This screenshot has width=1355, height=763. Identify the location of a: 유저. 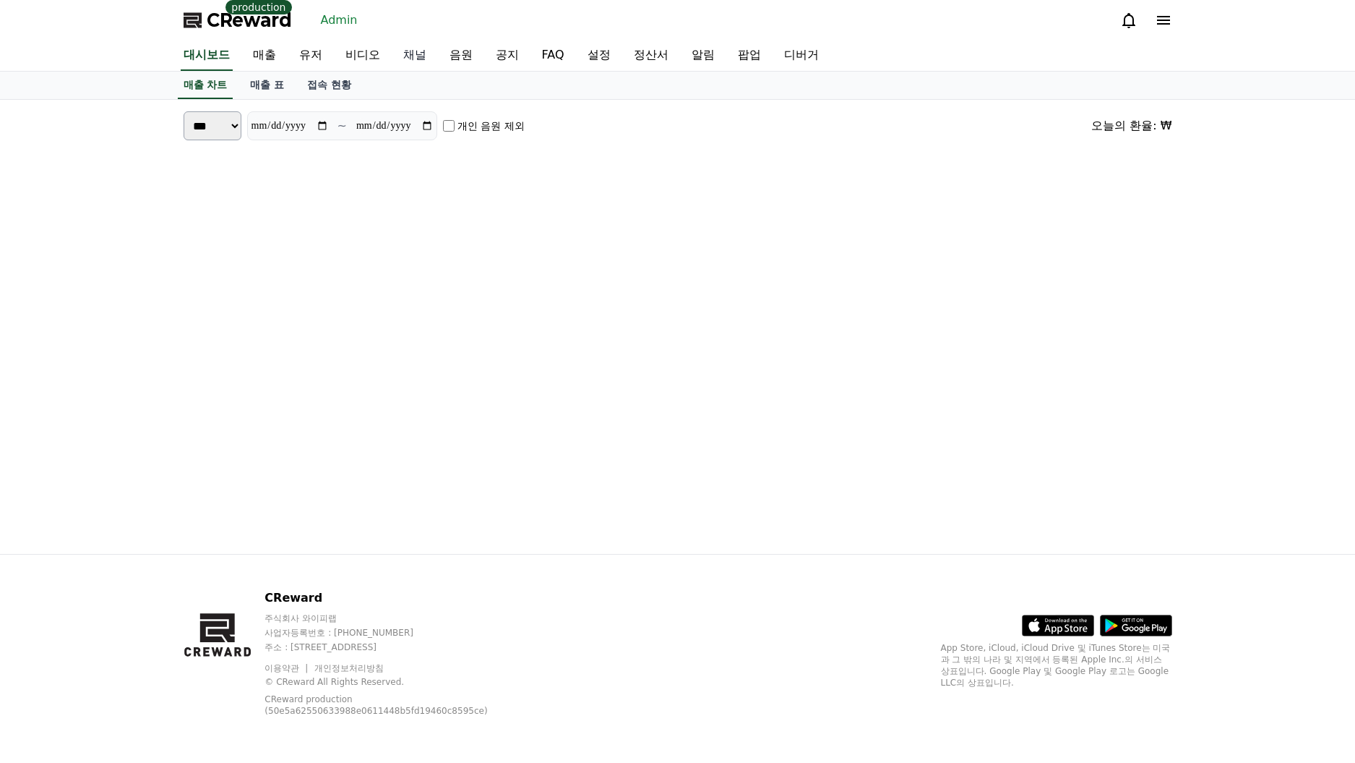
(311, 56).